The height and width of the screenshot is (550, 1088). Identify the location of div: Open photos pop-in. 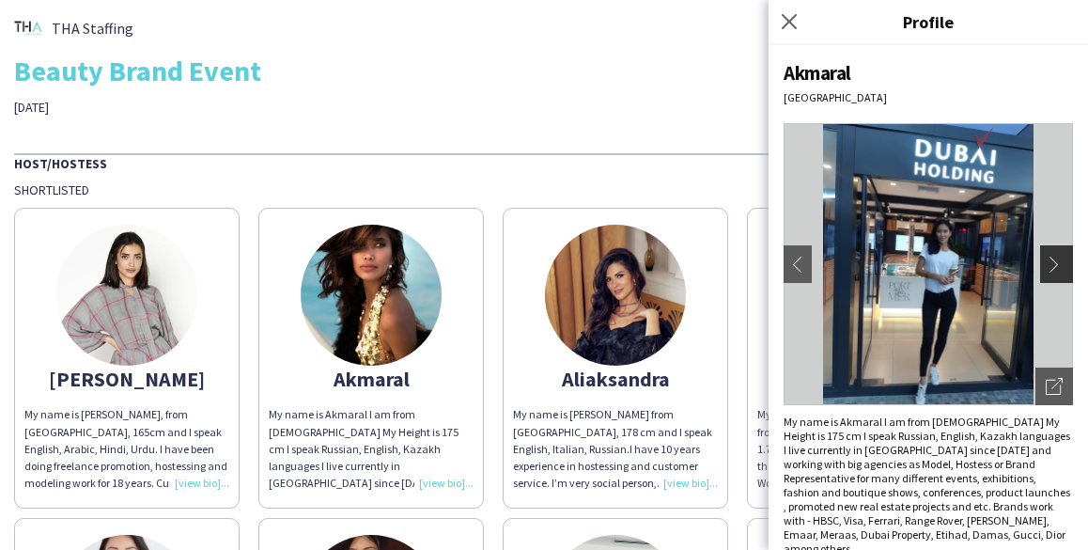
(1054, 386).